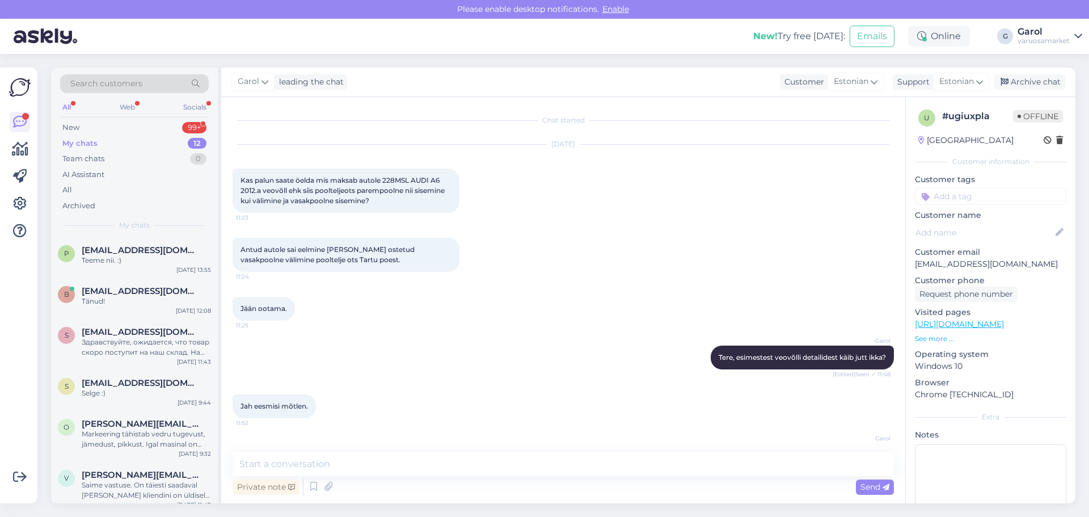 This screenshot has width=1089, height=517. What do you see at coordinates (146, 301) in the screenshot?
I see `div: Tänud!` at bounding box center [146, 301].